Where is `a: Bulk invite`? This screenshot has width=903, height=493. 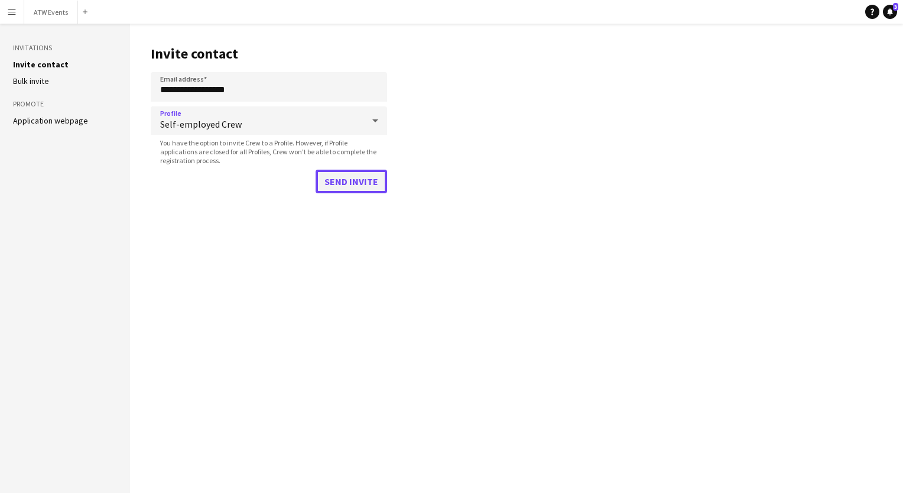 a: Bulk invite is located at coordinates (31, 81).